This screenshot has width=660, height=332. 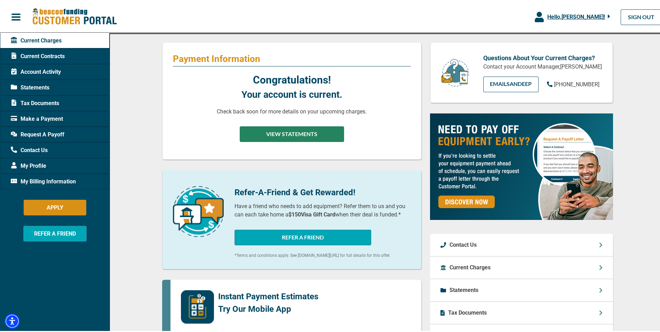 I want to click on p: Contact Us, so click(x=463, y=244).